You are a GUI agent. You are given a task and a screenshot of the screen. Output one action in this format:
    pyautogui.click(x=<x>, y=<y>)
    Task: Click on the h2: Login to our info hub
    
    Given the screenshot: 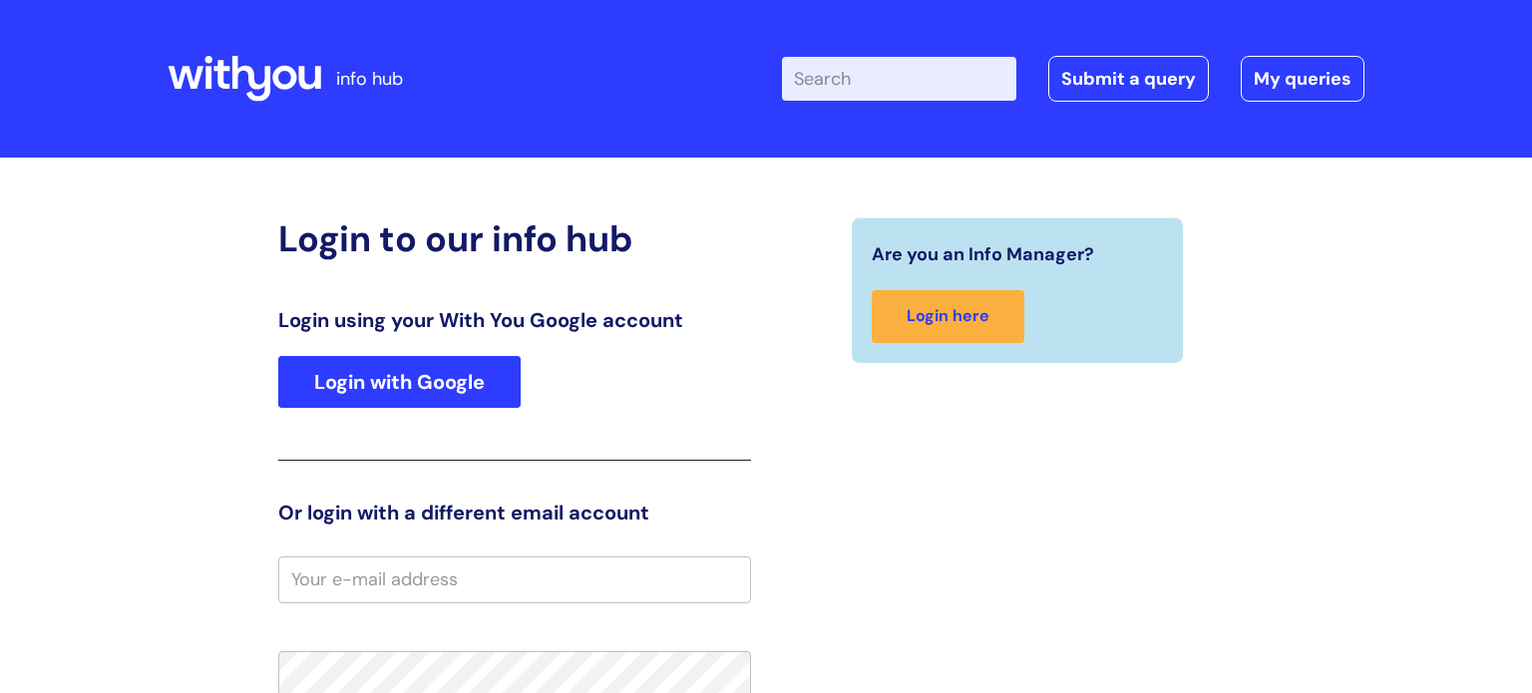 What is the action you would take?
    pyautogui.click(x=515, y=238)
    